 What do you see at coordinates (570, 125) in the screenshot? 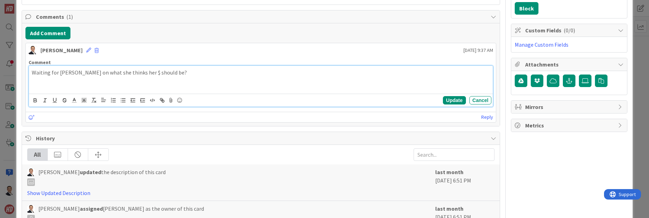
I see `span: Metrics` at bounding box center [570, 125].